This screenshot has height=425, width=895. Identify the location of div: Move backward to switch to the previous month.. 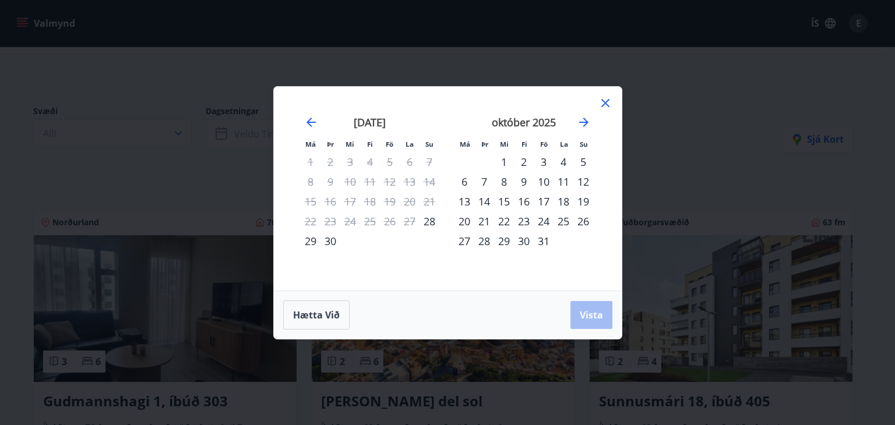
(311, 122).